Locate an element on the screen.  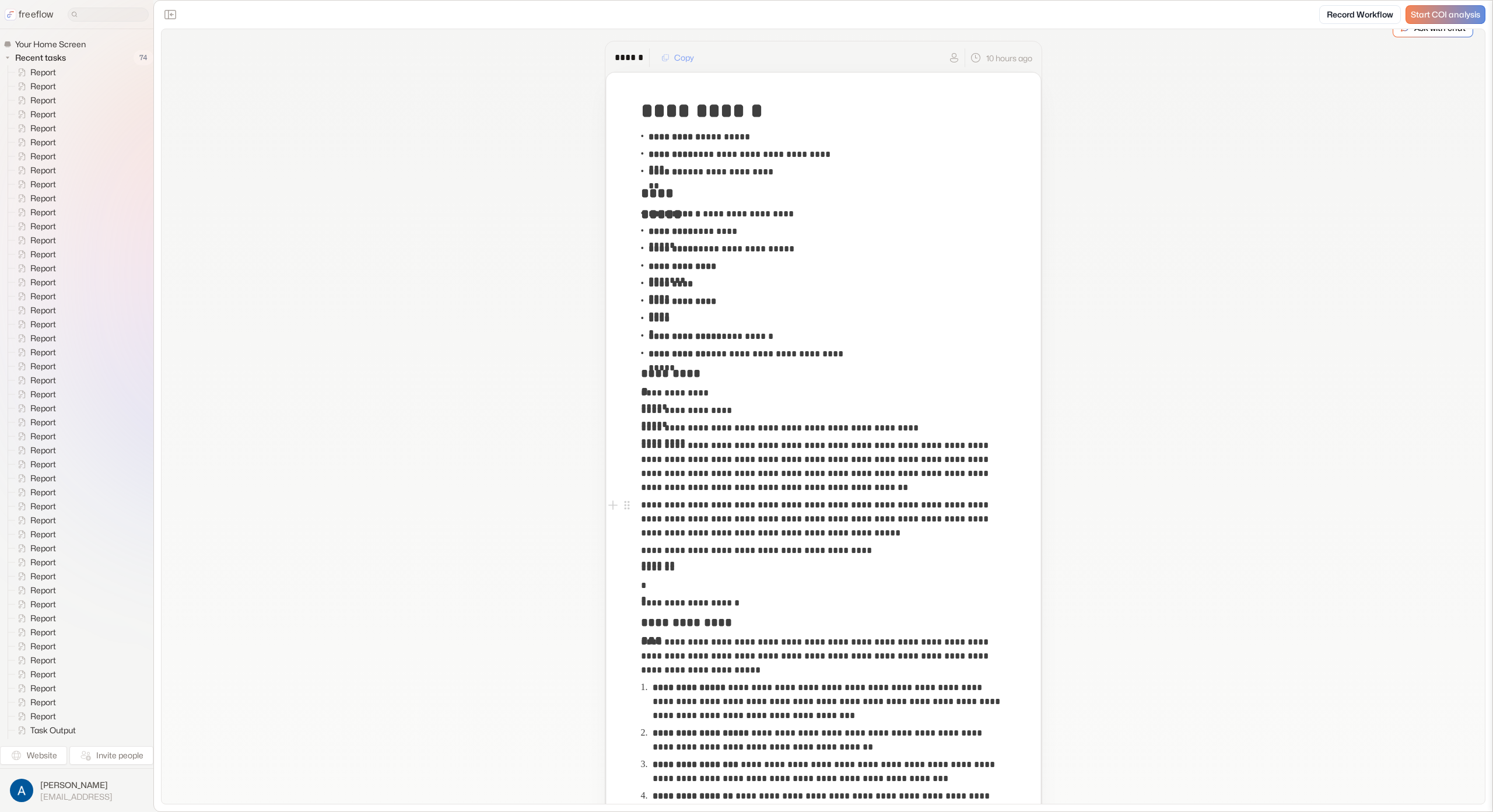
a: Record Workflow is located at coordinates (1360, 15).